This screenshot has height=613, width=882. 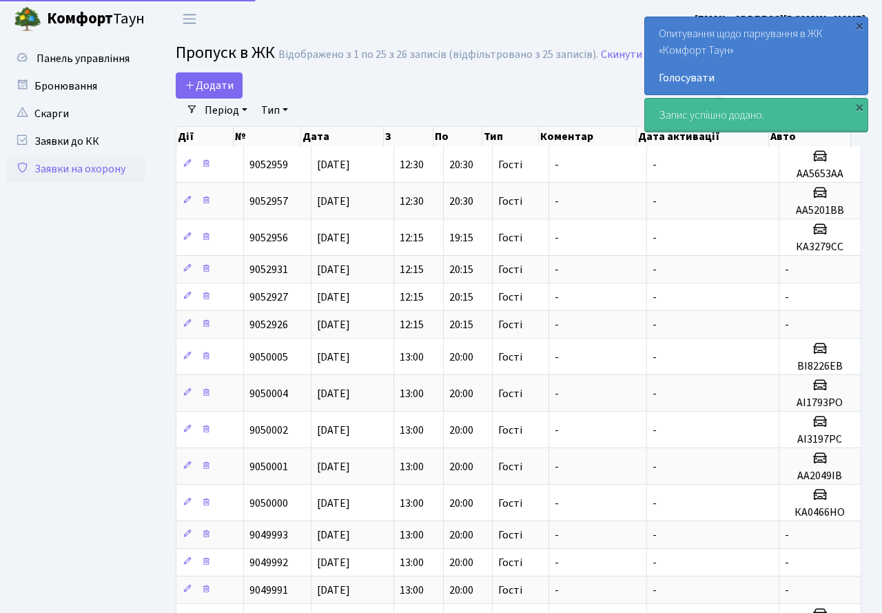 I want to click on a: Скинути, so click(x=621, y=54).